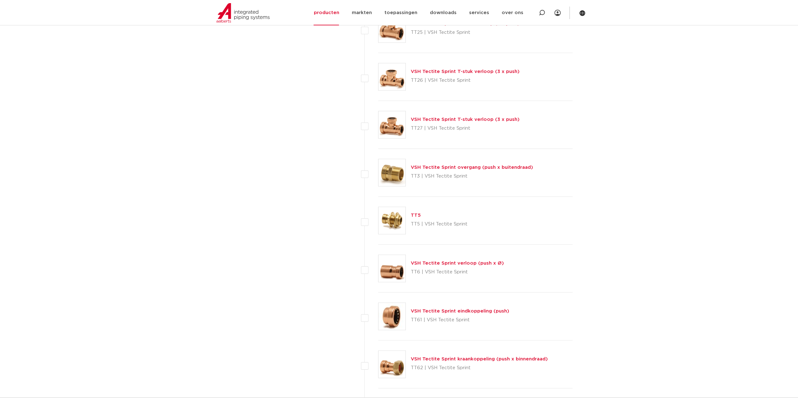 The image size is (798, 398). What do you see at coordinates (460, 320) in the screenshot?
I see `p: TT61 | VSH Tectite Sprint` at bounding box center [460, 320].